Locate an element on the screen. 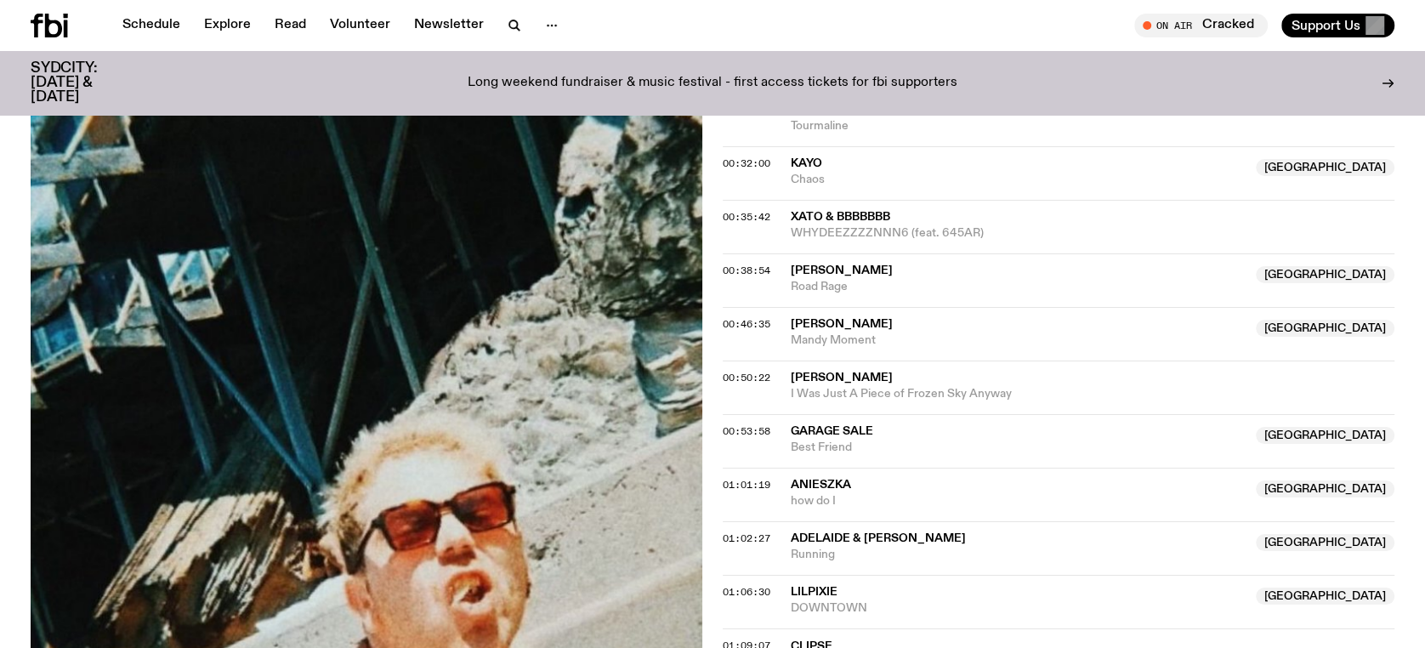 The height and width of the screenshot is (648, 1425). button: 00:53:58 is located at coordinates (746, 431).